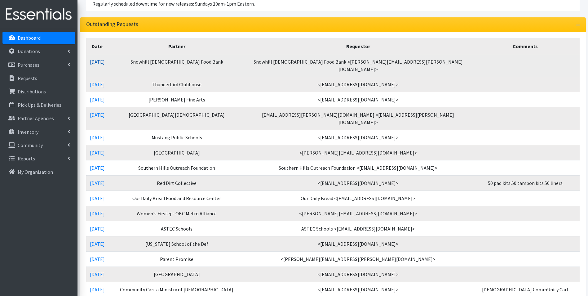  Describe the element at coordinates (358, 46) in the screenshot. I see `th: Requestor` at that location.